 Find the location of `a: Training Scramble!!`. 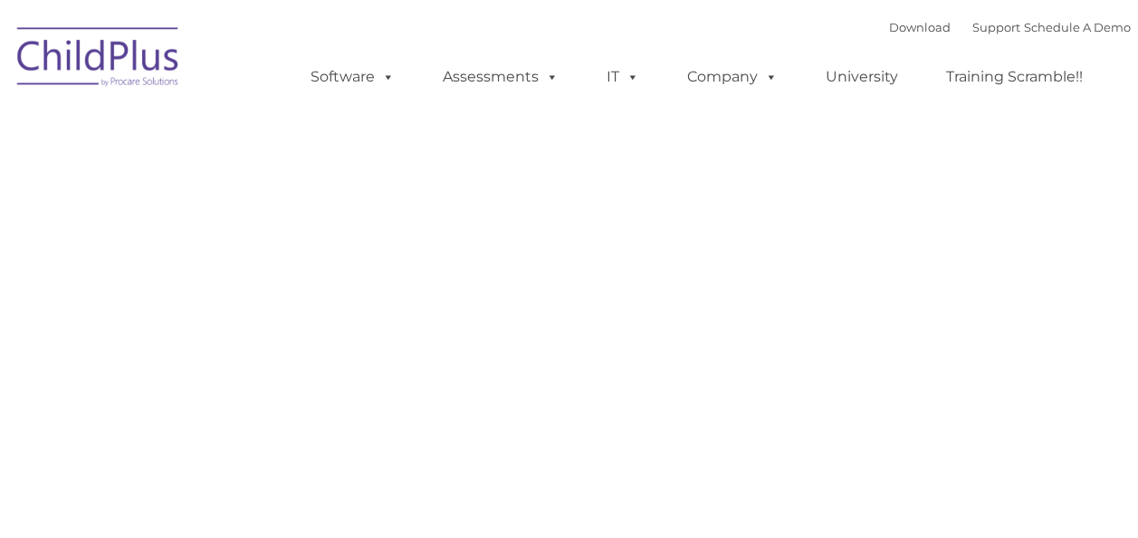

a: Training Scramble!! is located at coordinates (1014, 77).